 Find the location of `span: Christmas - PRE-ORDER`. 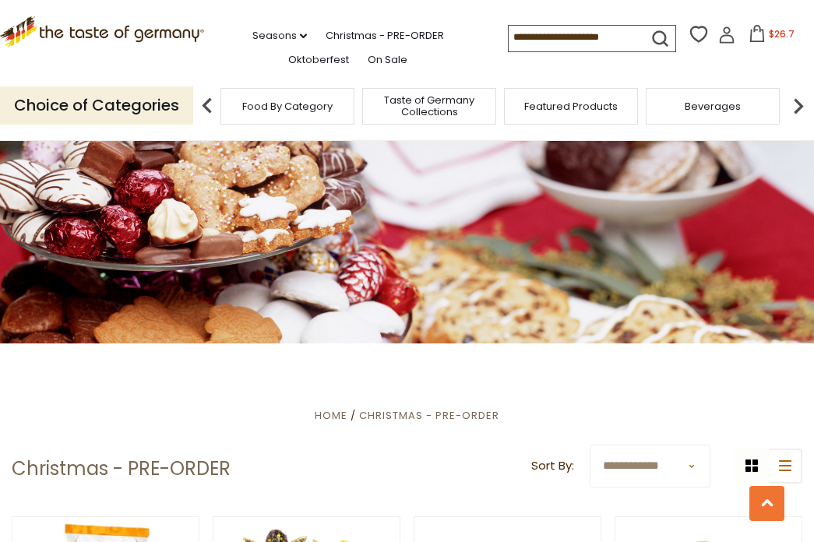

span: Christmas - PRE-ORDER is located at coordinates (429, 415).